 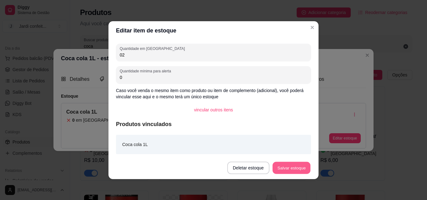 I want to click on button: Salvar estoque, so click(x=291, y=168).